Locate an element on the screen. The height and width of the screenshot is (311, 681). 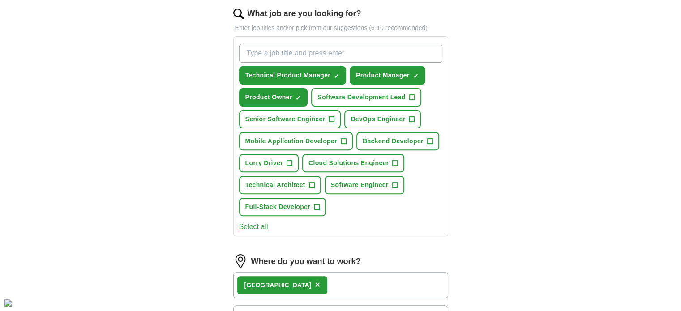
img: Cookie%20settings is located at coordinates (8, 303).